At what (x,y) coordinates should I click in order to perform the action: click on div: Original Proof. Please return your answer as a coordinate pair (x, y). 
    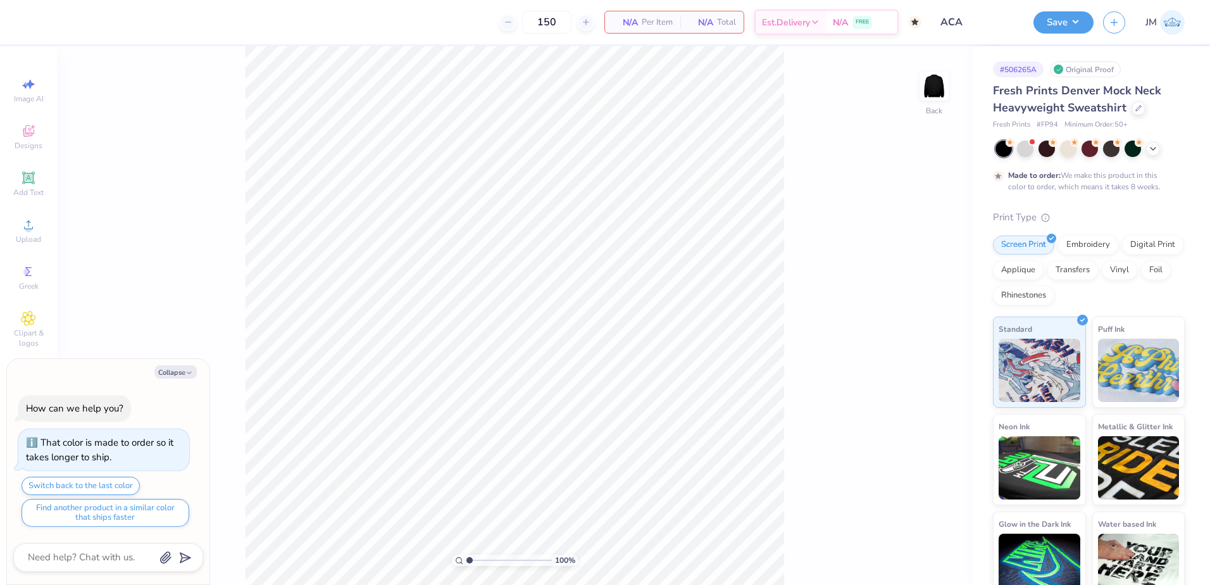
    Looking at the image, I should click on (1085, 69).